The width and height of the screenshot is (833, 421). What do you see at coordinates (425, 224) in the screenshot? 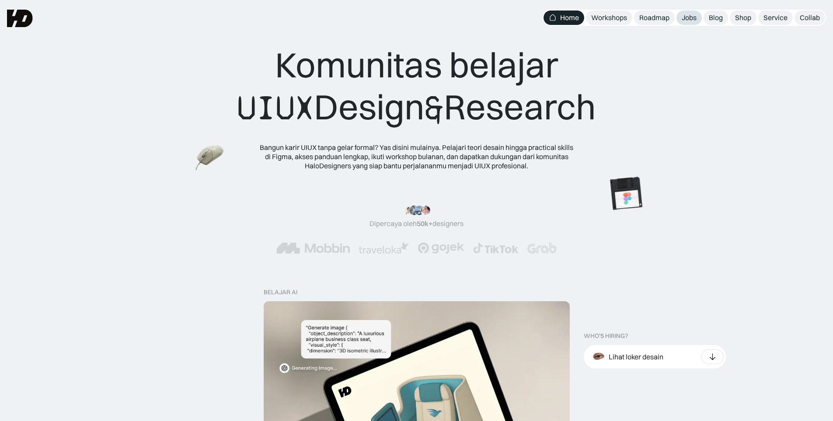
I see `span: 50k+` at bounding box center [425, 224].